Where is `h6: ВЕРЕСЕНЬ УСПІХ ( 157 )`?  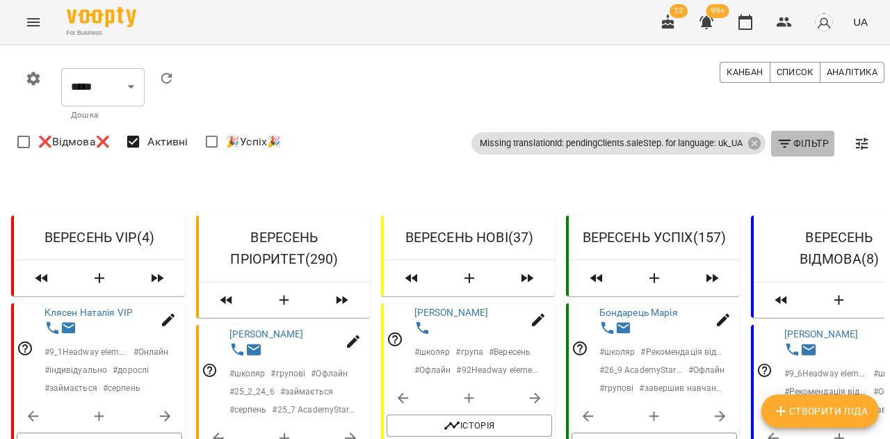
h6: ВЕРЕСЕНЬ УСПІХ ( 157 ) is located at coordinates (654, 237).